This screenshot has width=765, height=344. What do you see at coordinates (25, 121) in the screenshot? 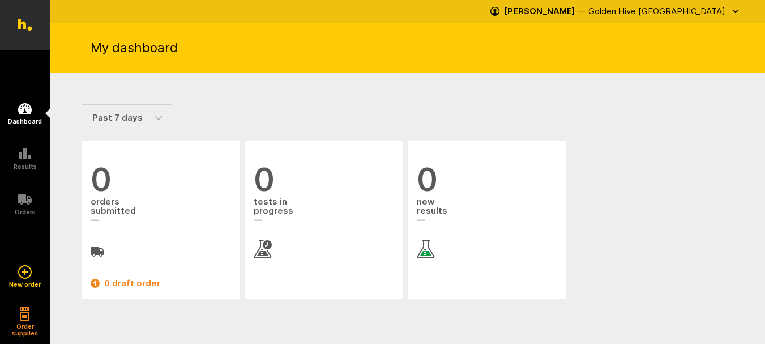
I see `h5: Dashboard` at bounding box center [25, 121].